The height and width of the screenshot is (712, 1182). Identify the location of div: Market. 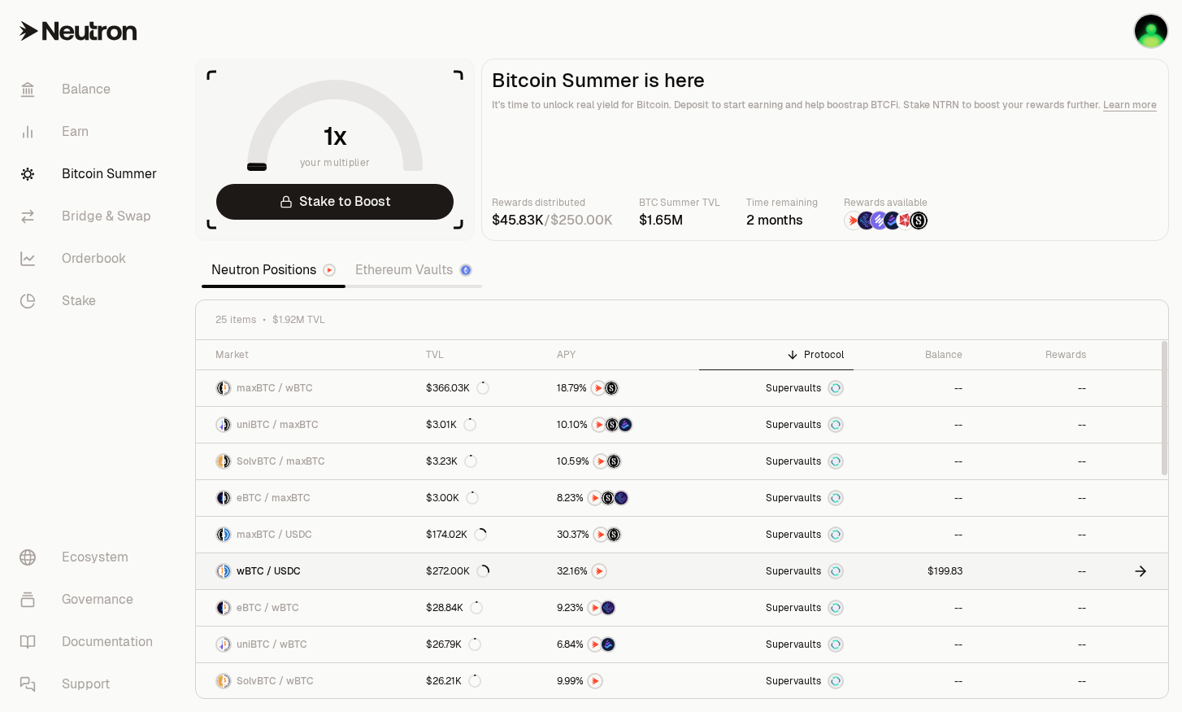
(311, 355).